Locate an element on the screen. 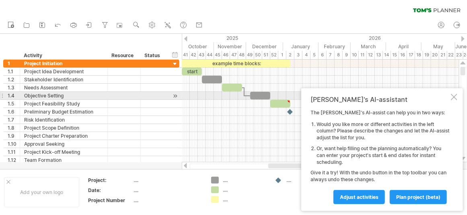 The height and width of the screenshot is (215, 467). div: May 2026 is located at coordinates (438, 46).